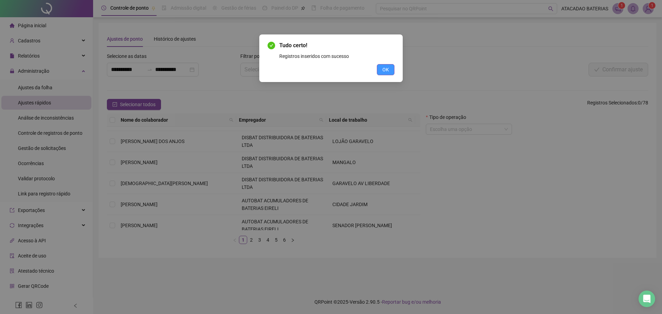 The width and height of the screenshot is (662, 314). What do you see at coordinates (272, 46) in the screenshot?
I see `span: check-circle` at bounding box center [272, 46].